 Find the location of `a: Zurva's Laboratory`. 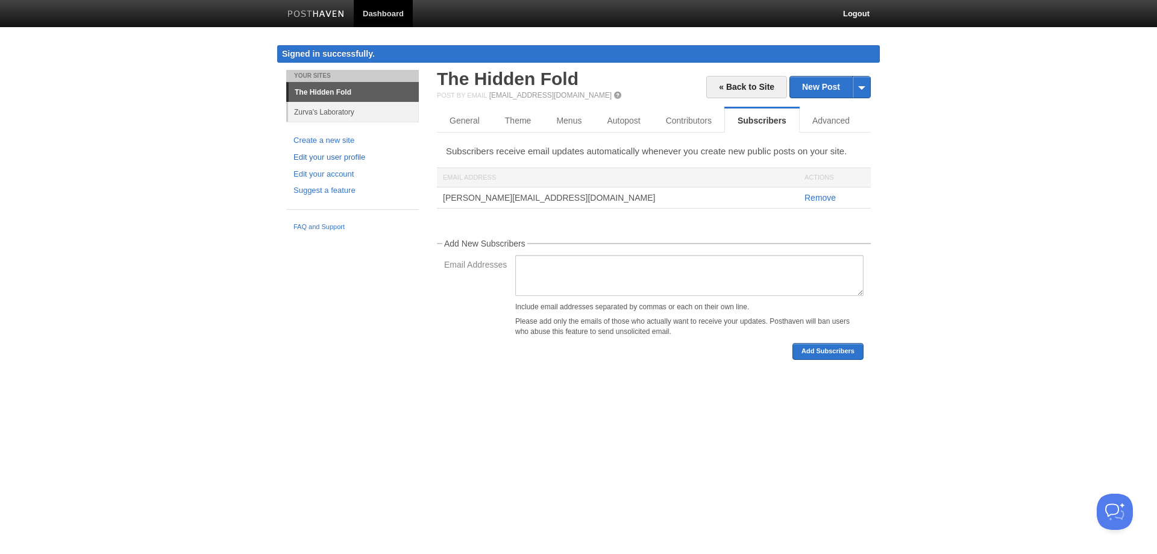

a: Zurva's Laboratory is located at coordinates (353, 112).